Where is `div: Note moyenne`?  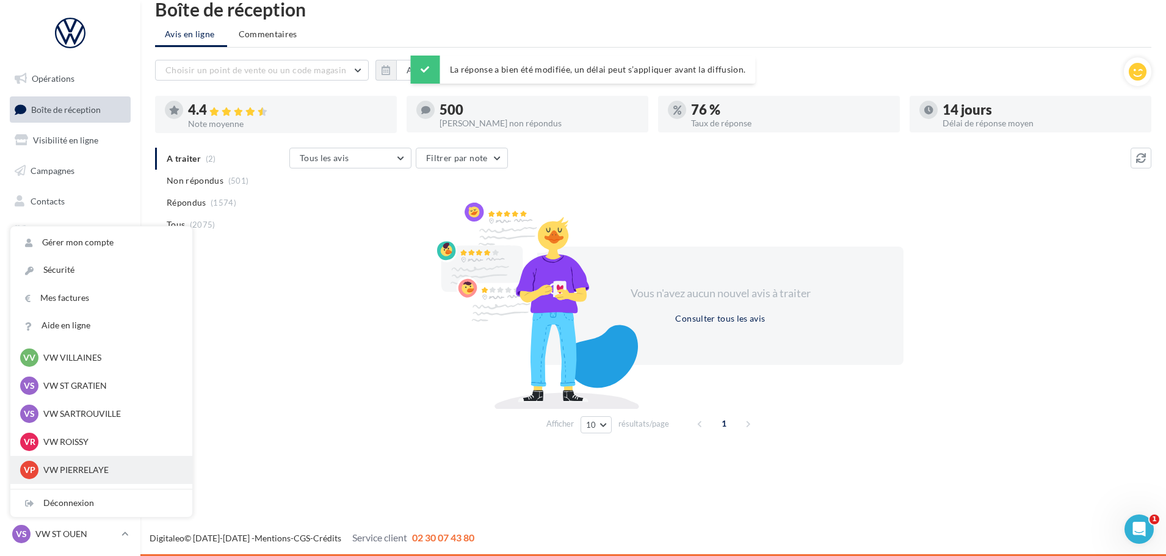 div: Note moyenne is located at coordinates (288, 124).